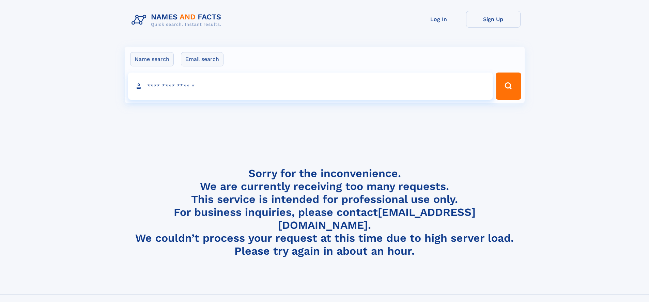 This screenshot has width=649, height=302. Describe the element at coordinates (438, 19) in the screenshot. I see `a: Log In` at that location.